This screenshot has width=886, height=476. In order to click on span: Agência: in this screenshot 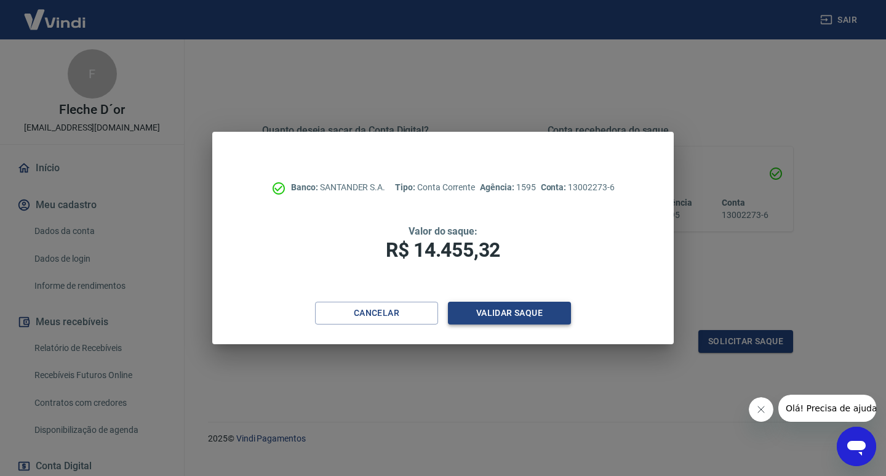, I will do `click(498, 187)`.